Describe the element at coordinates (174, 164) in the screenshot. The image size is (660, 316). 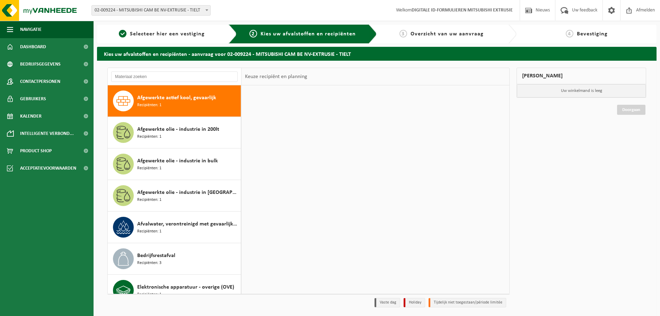
I see `button: Afgewerkte olie - industrie in bulk Recipiënten: 1` at that location.